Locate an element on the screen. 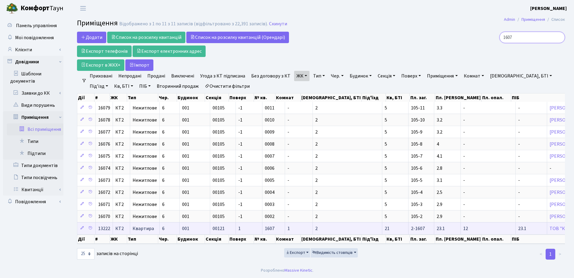 This screenshot has height=278, width=574. a: Admin is located at coordinates (509, 19).